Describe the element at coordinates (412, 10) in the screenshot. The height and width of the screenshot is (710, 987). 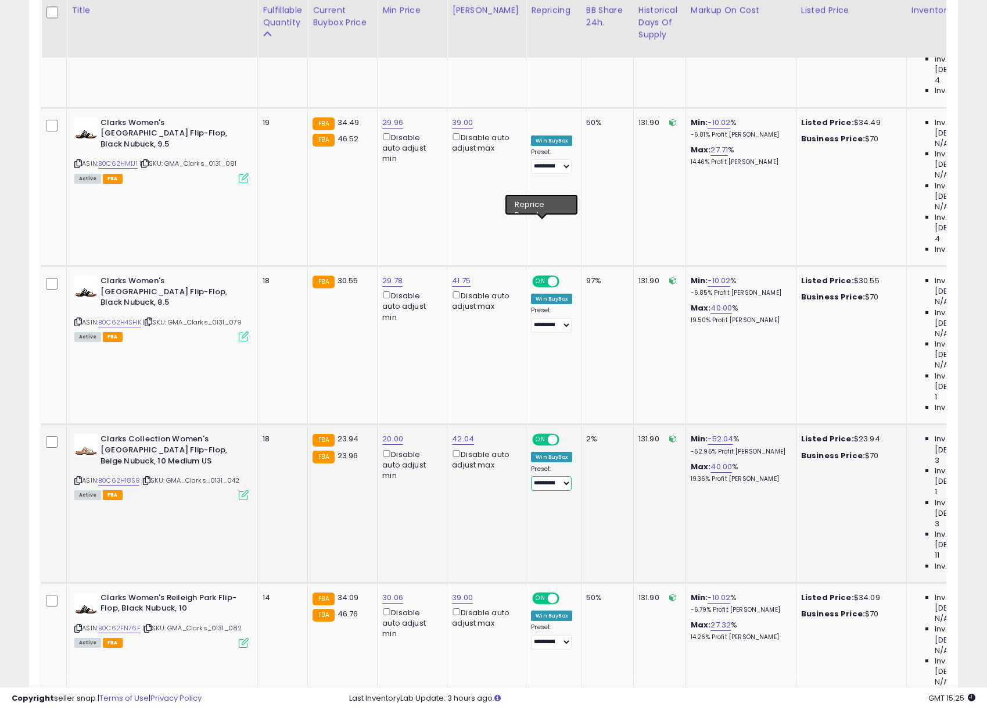
I see `div: Min Price` at that location.